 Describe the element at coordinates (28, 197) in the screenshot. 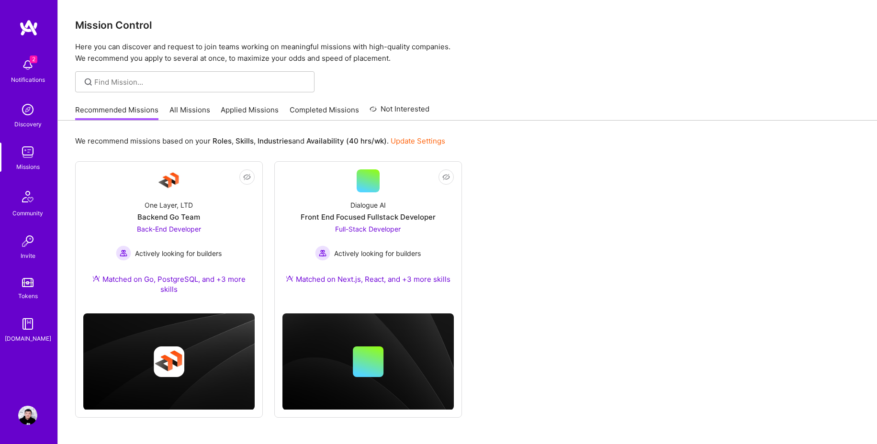

I see `img: Community` at that location.